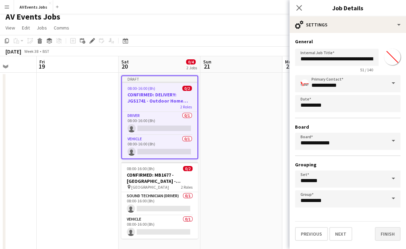 The image size is (406, 249). What do you see at coordinates (341, 234) in the screenshot?
I see `button: Next` at bounding box center [341, 234].